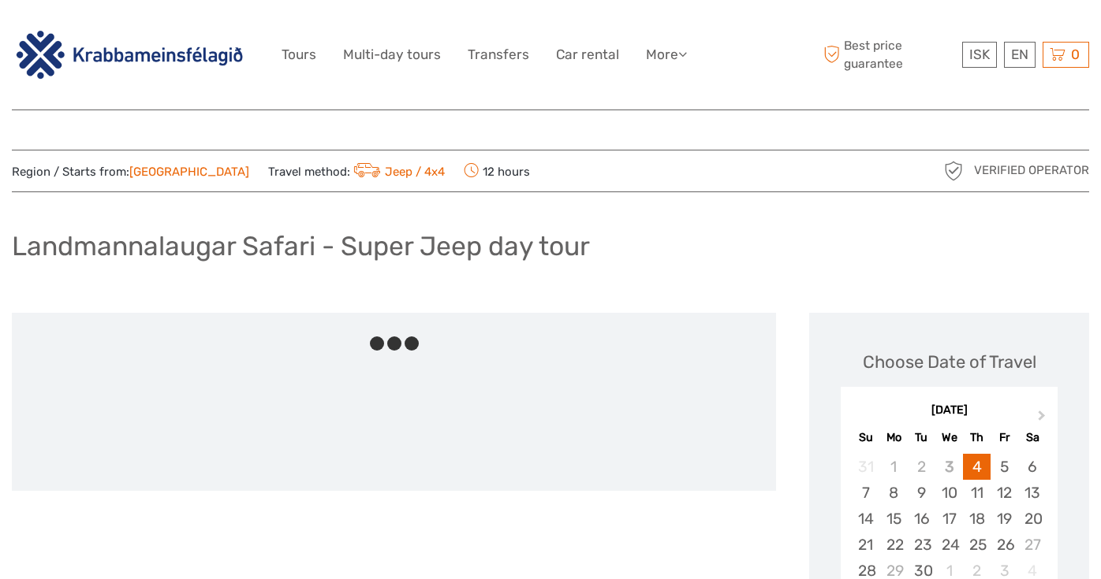 This screenshot has width=1101, height=579. What do you see at coordinates (949, 362) in the screenshot?
I see `div: Choose Date of Travel` at bounding box center [949, 362].